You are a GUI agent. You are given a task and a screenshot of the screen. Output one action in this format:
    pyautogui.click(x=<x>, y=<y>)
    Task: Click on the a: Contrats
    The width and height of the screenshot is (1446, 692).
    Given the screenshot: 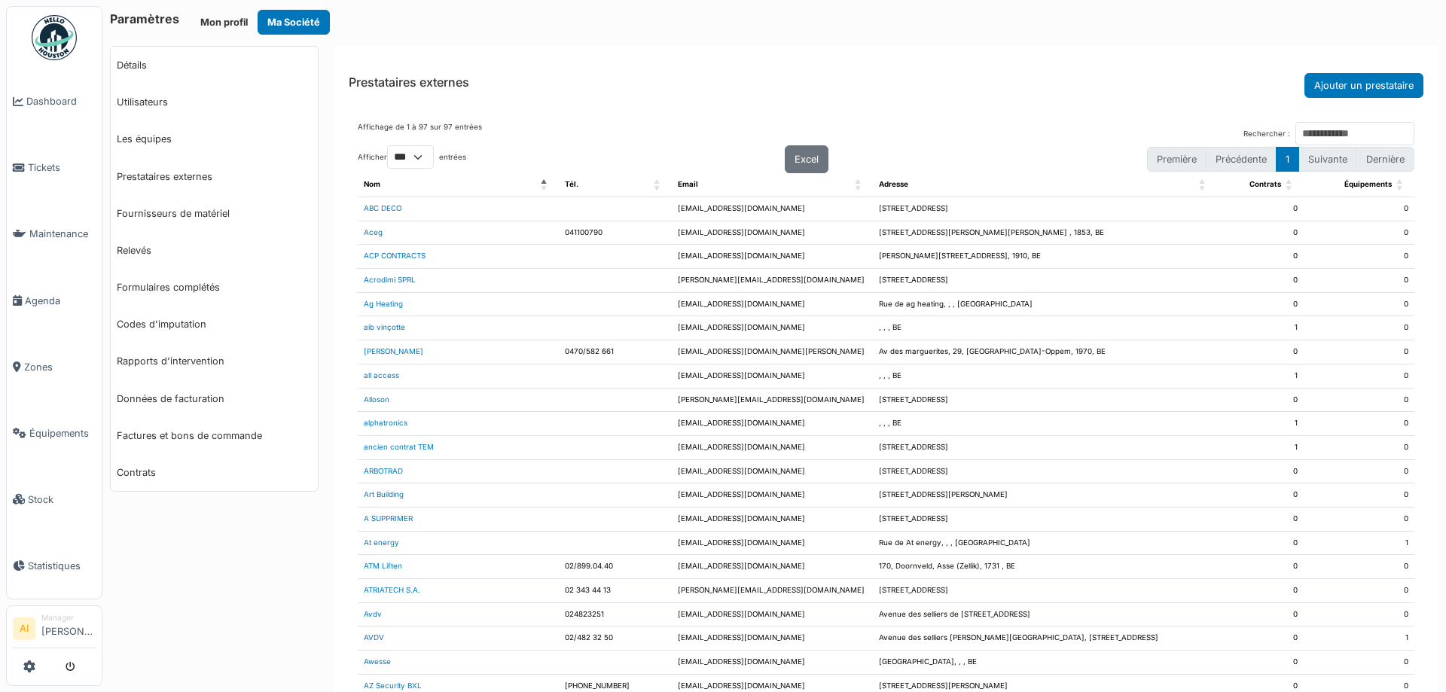 What is the action you would take?
    pyautogui.click(x=214, y=472)
    